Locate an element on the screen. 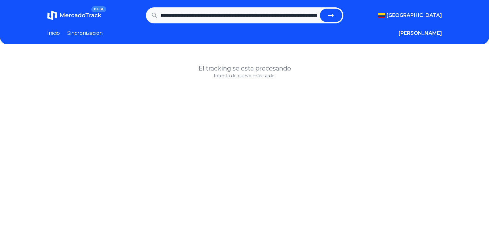 The width and height of the screenshot is (489, 226). img: MercadoTrack is located at coordinates (52, 15).